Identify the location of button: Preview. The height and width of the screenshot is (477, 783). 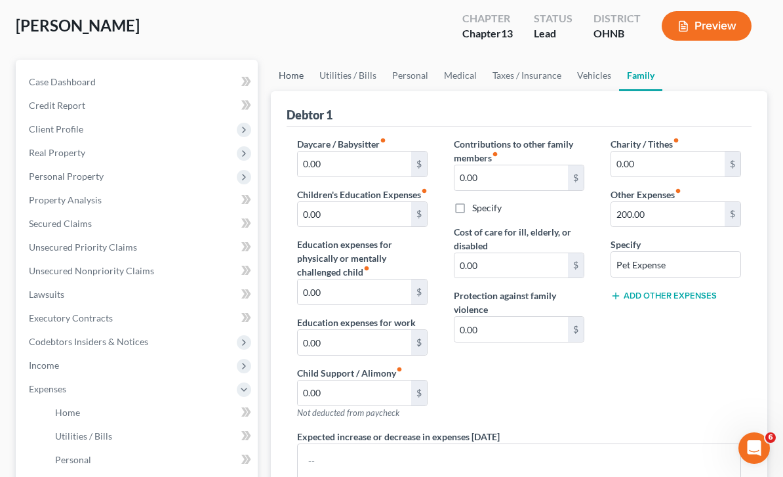
(706, 26).